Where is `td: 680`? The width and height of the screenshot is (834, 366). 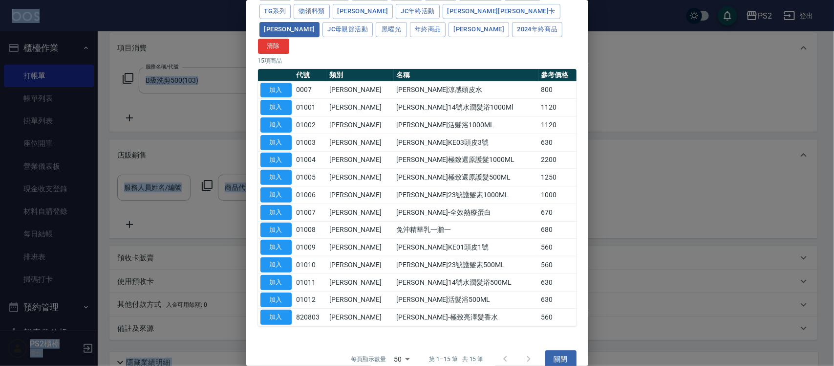
td: 680 is located at coordinates (557, 230).